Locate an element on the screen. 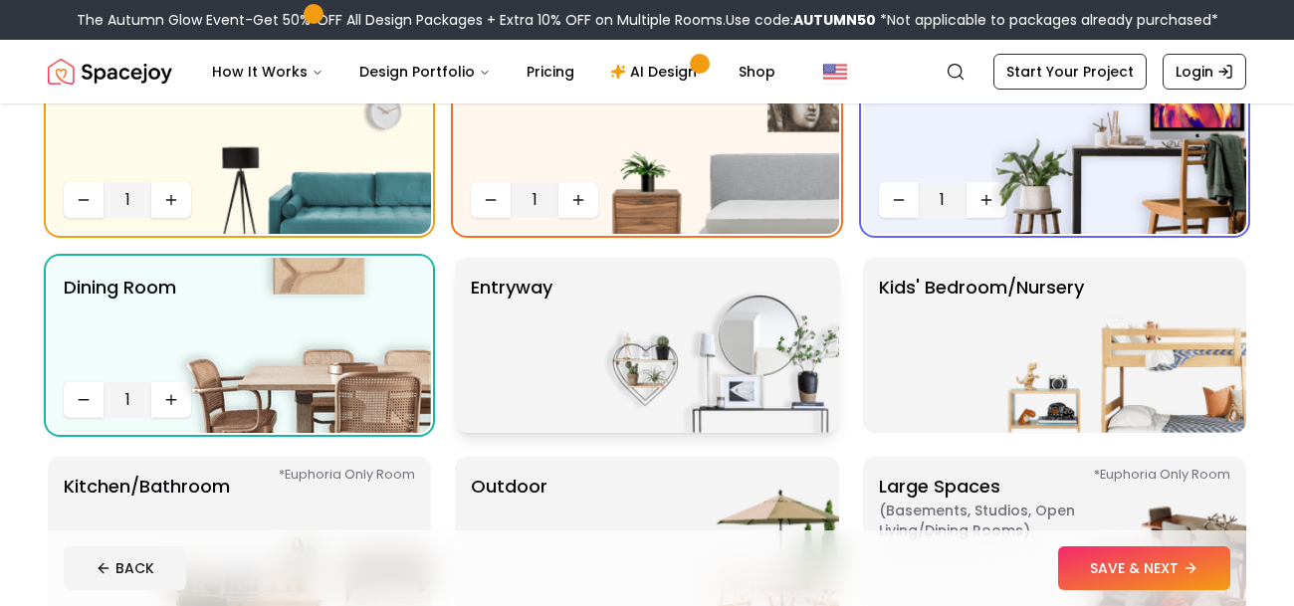 Image resolution: width=1294 pixels, height=606 pixels. nav: Main is located at coordinates (494, 72).